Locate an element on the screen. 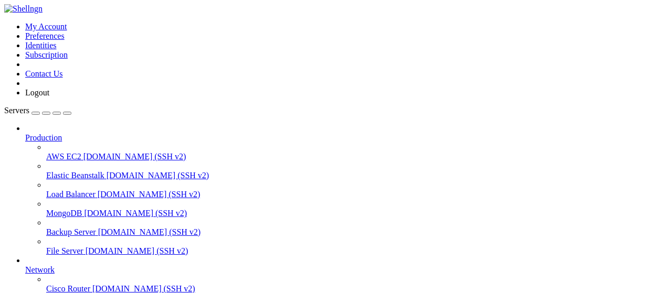  a: Contact Us is located at coordinates (44, 73).